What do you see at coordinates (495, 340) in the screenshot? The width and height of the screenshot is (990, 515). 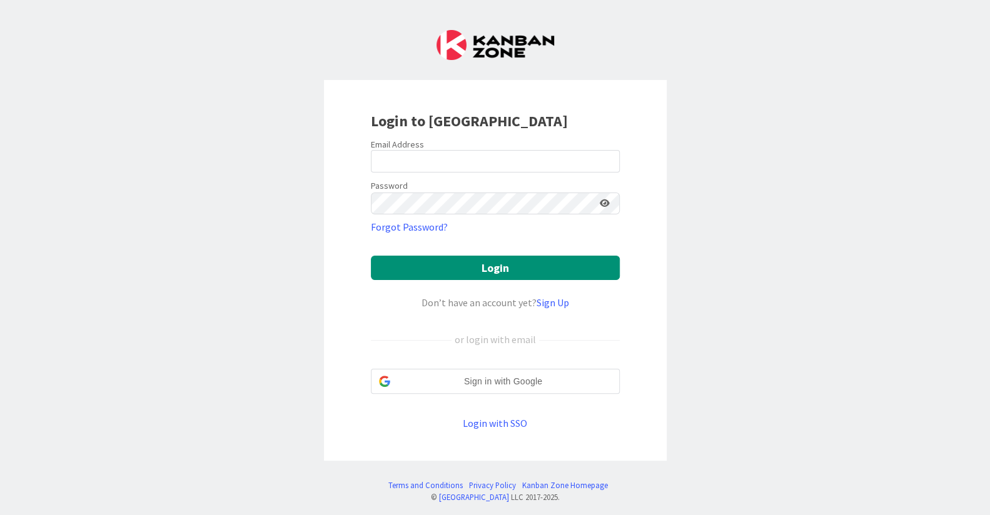 I see `div: or login with email` at bounding box center [495, 340].